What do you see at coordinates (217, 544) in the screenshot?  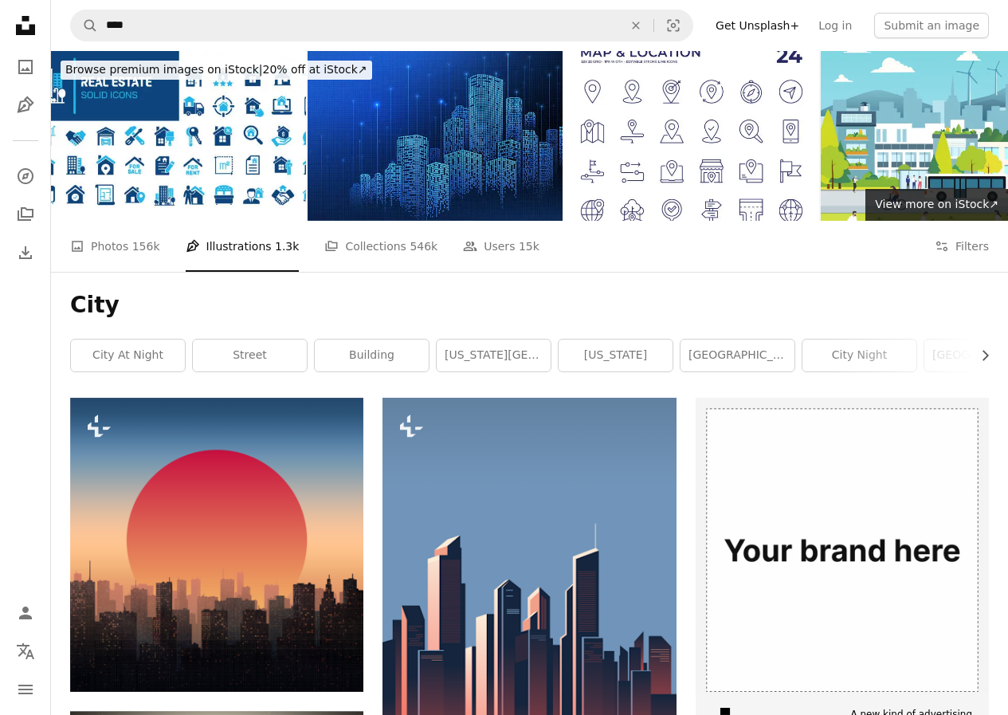 I see `a: Vector illustration of city at sunset.` at bounding box center [217, 544].